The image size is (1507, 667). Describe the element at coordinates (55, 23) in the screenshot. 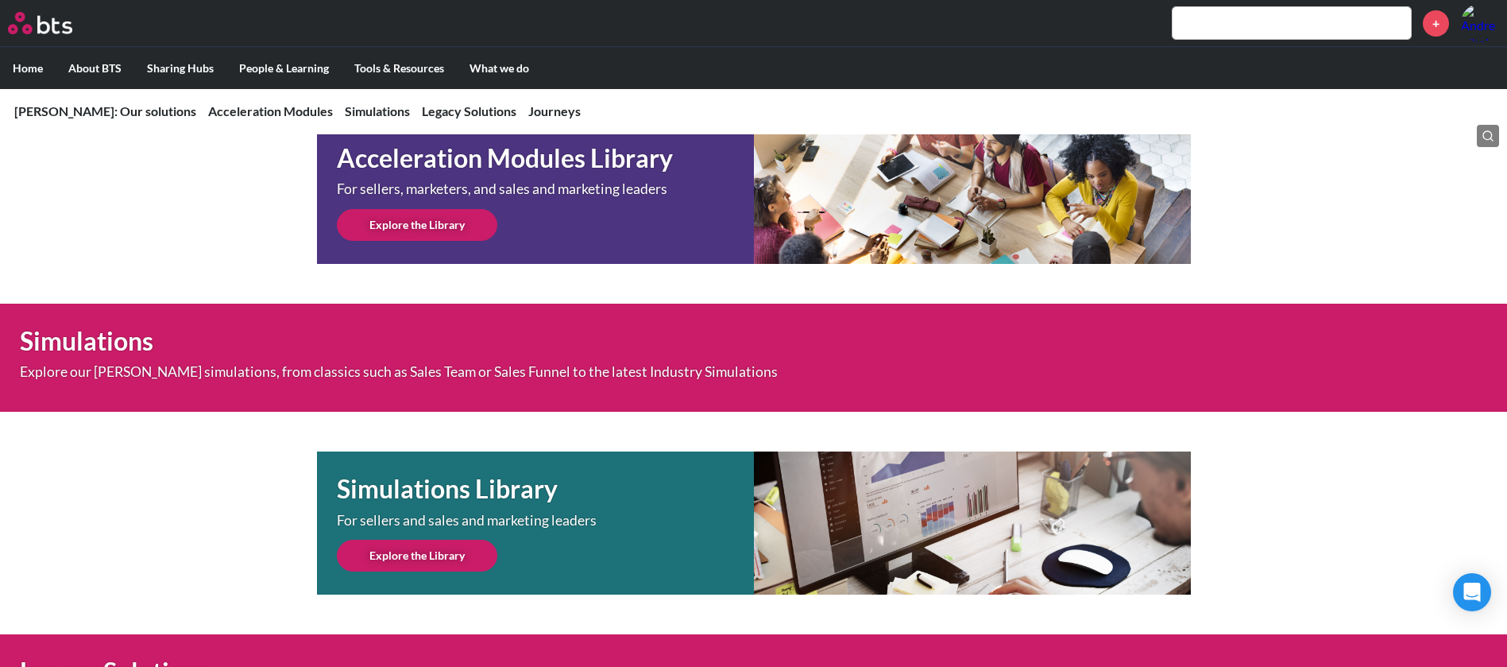

I see `a: Go home` at that location.